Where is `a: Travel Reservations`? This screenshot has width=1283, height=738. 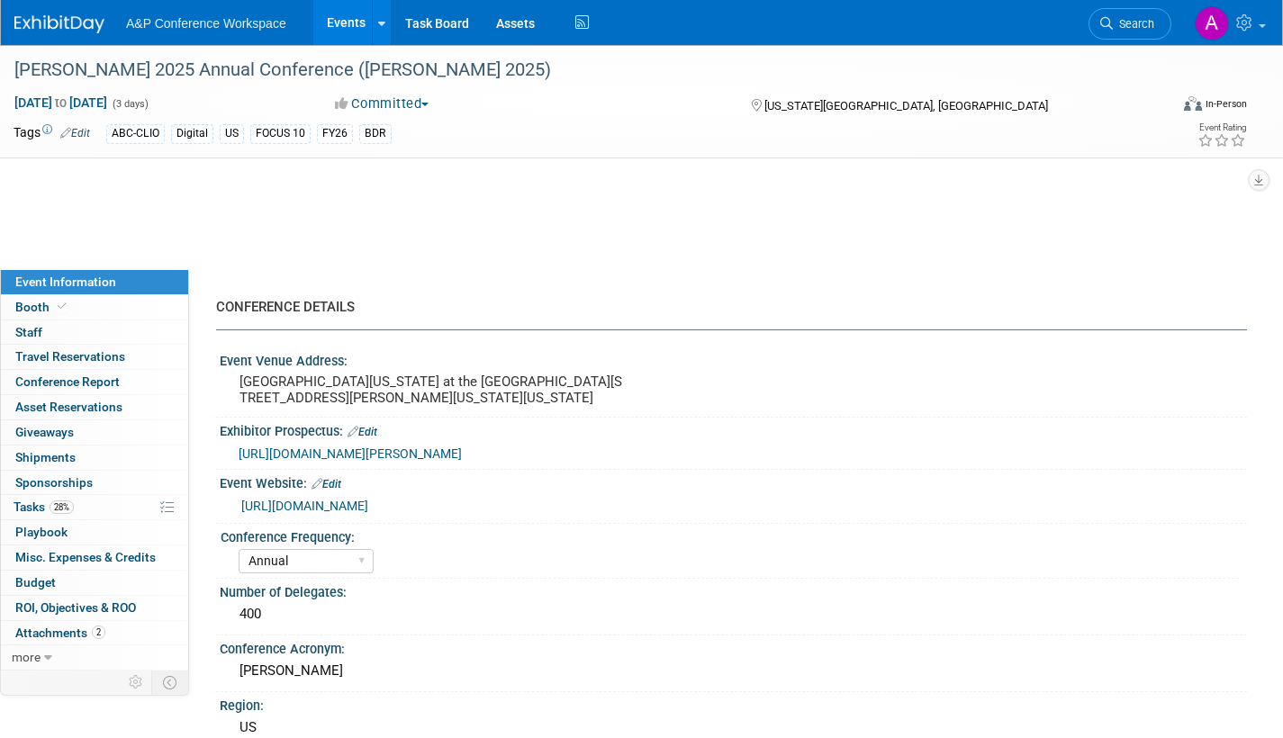
a: Travel Reservations is located at coordinates (95, 357).